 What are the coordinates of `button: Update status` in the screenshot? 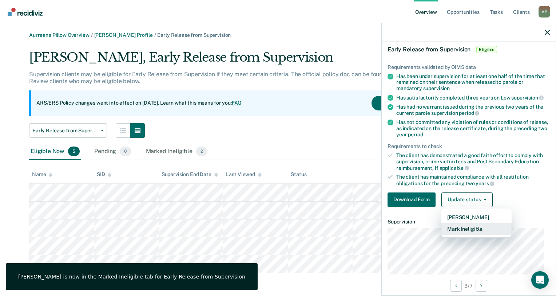 It's located at (467, 199).